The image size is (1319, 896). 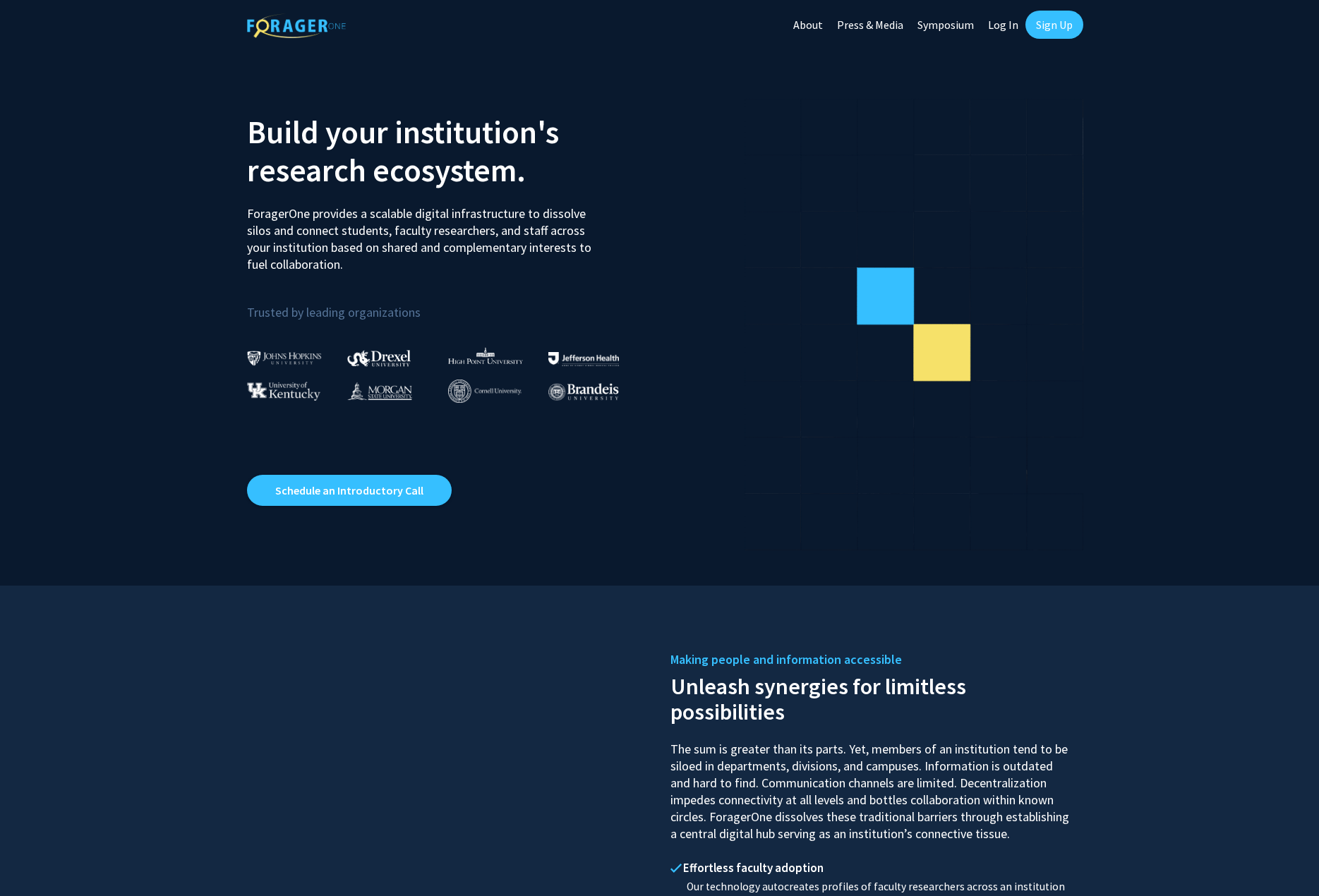 What do you see at coordinates (1055, 24) in the screenshot?
I see `a: Sign Up` at bounding box center [1055, 24].